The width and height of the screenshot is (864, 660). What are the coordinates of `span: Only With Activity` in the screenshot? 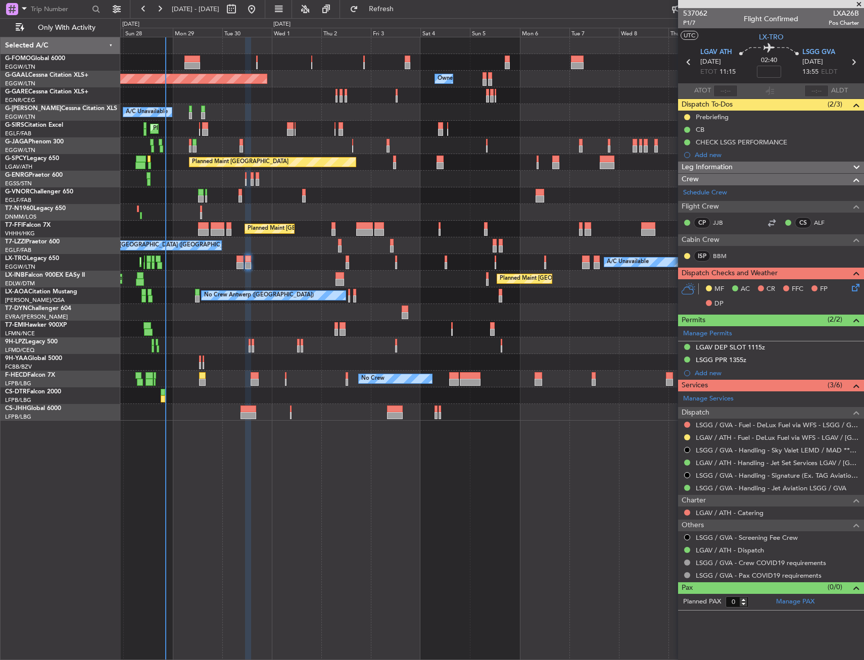 It's located at (66, 28).